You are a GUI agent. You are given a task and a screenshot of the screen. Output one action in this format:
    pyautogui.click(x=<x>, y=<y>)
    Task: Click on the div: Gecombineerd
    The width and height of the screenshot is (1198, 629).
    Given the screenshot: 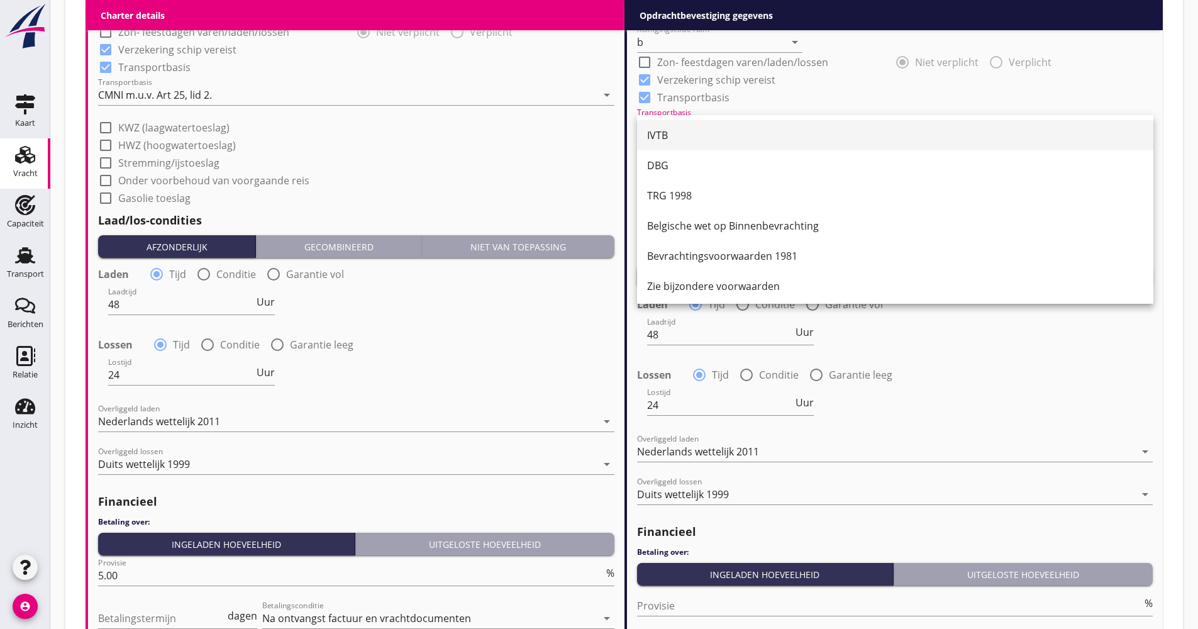 What is the action you would take?
    pyautogui.click(x=338, y=247)
    